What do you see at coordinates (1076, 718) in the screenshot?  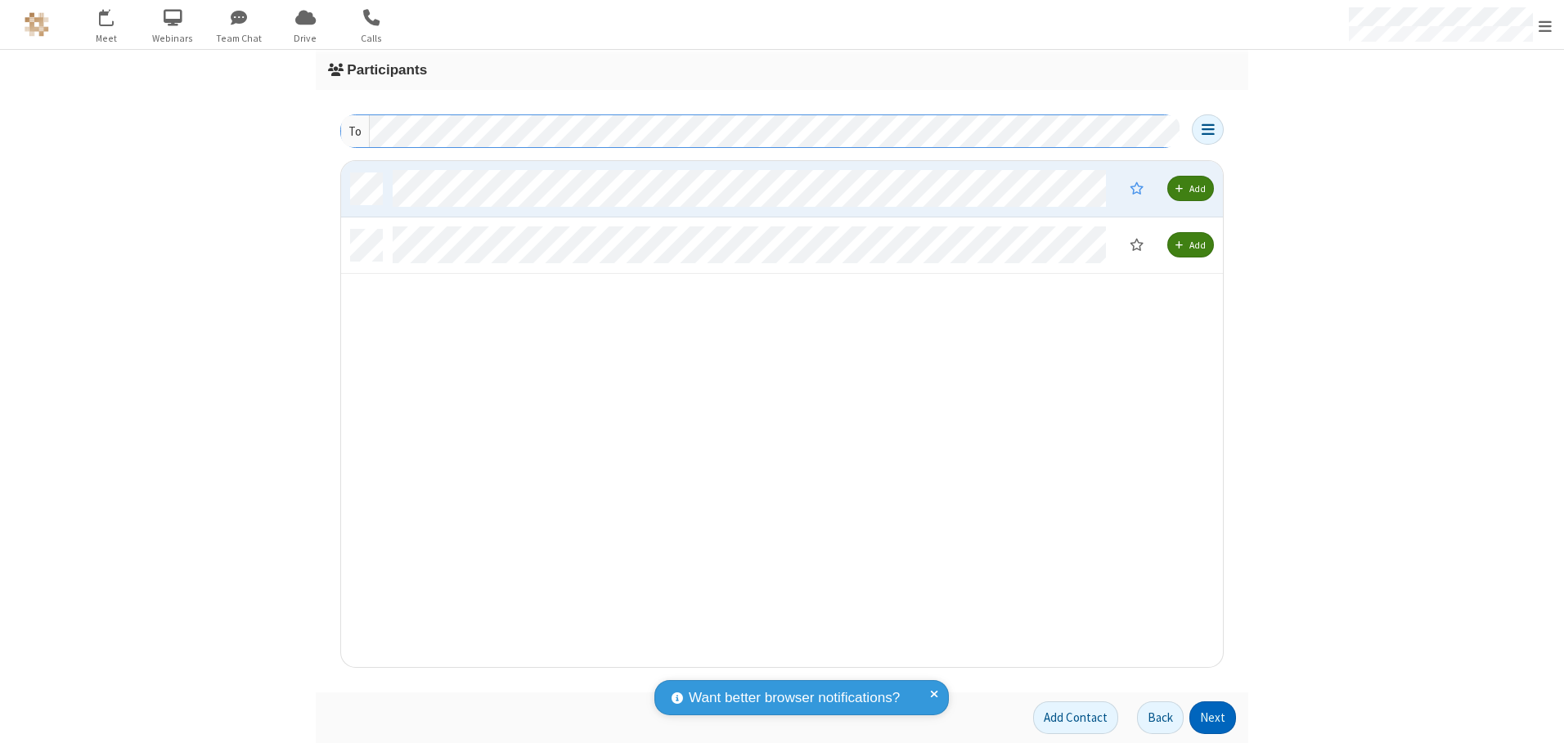 I see `button: Add Contact` at bounding box center [1076, 718].